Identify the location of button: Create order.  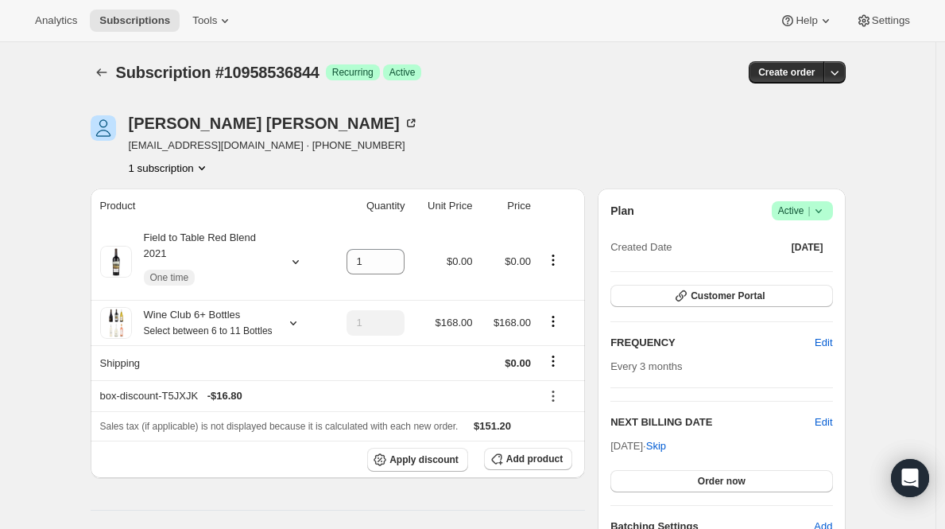
(786, 72).